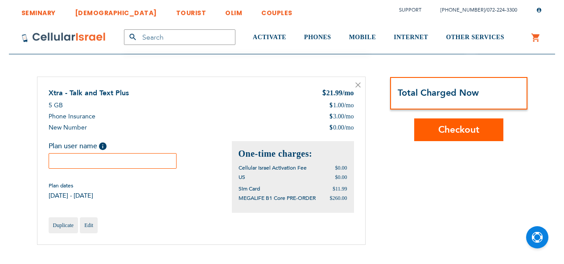 This screenshot has height=264, width=564. Describe the element at coordinates (269, 37) in the screenshot. I see `a: ACTIVATE` at that location.